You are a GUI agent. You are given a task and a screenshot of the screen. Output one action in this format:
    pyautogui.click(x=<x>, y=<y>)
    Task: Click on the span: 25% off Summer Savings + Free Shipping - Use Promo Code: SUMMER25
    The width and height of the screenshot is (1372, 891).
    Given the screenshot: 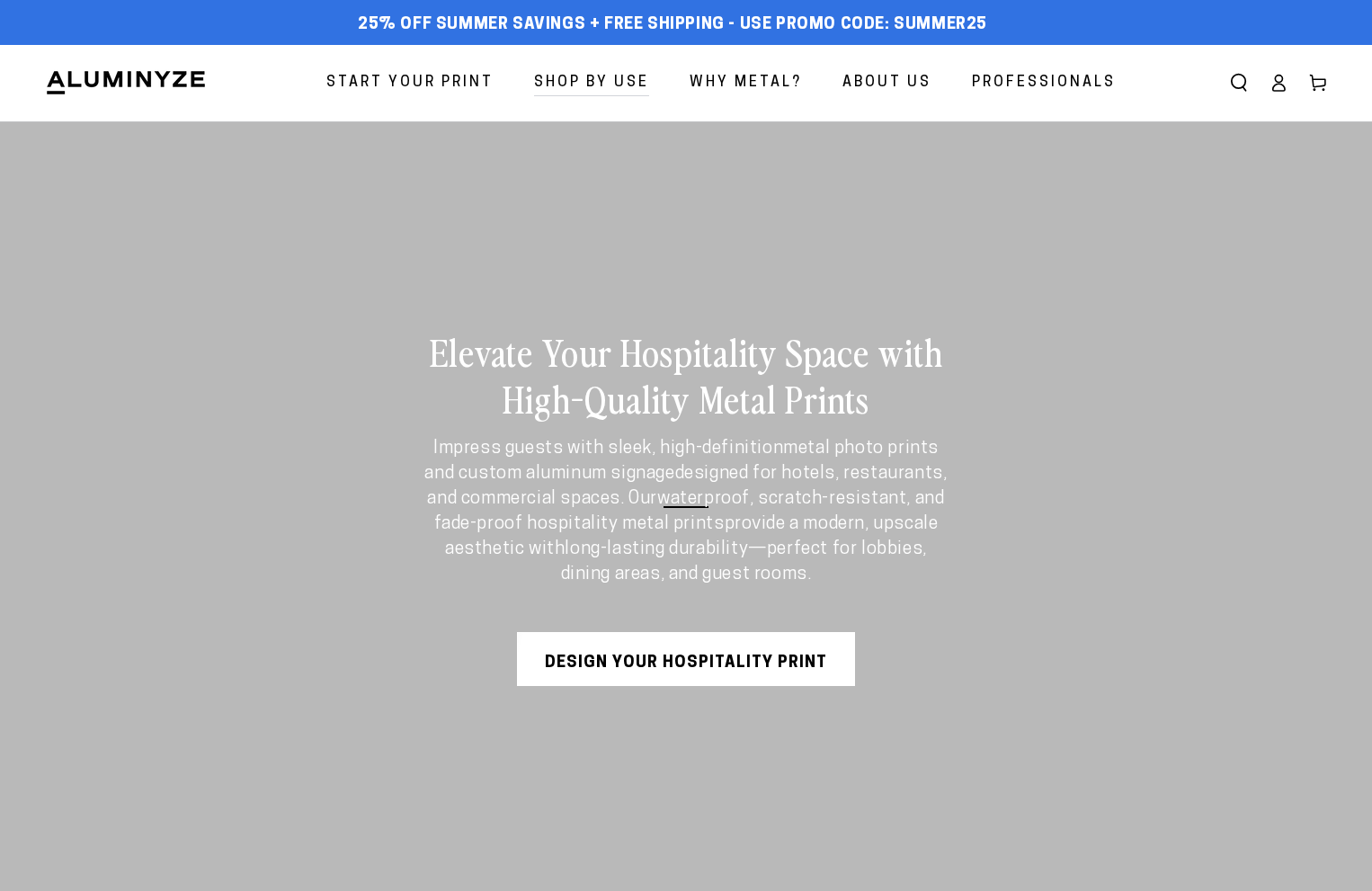 What is the action you would take?
    pyautogui.click(x=672, y=26)
    